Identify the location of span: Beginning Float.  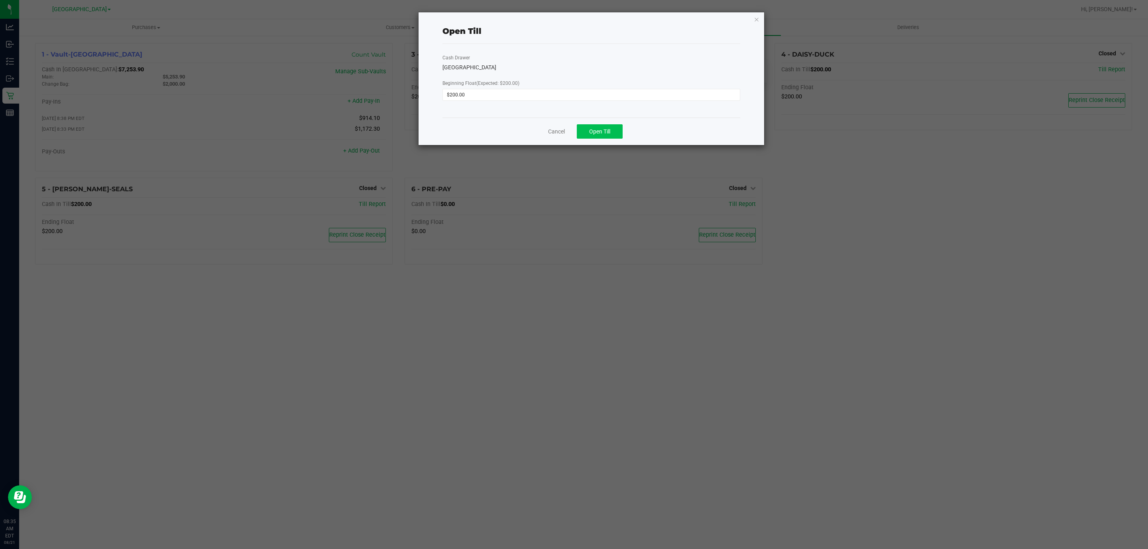
(481, 83).